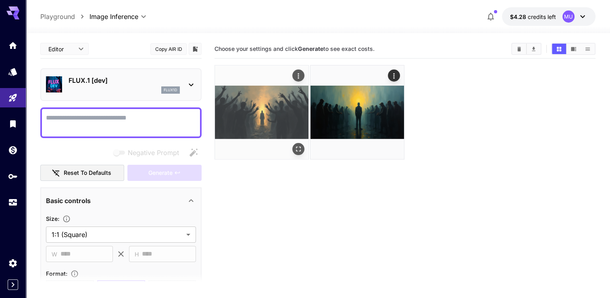 The width and height of the screenshot is (610, 298). What do you see at coordinates (13, 176) in the screenshot?
I see `div: API Keys` at bounding box center [13, 176].